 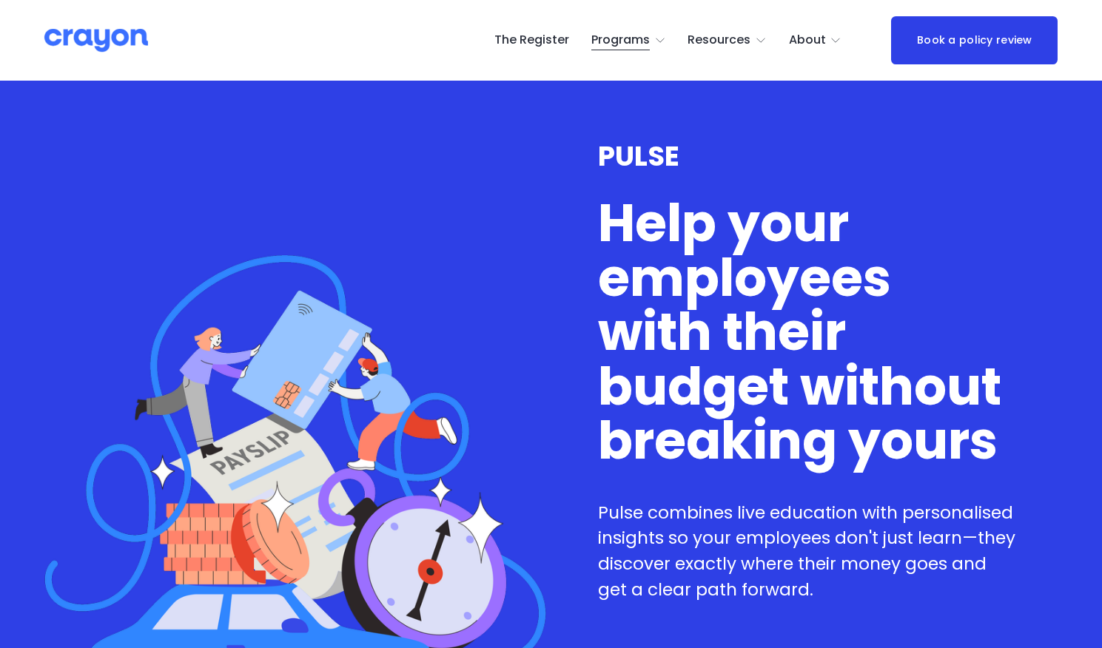 I want to click on a: The Register, so click(x=531, y=41).